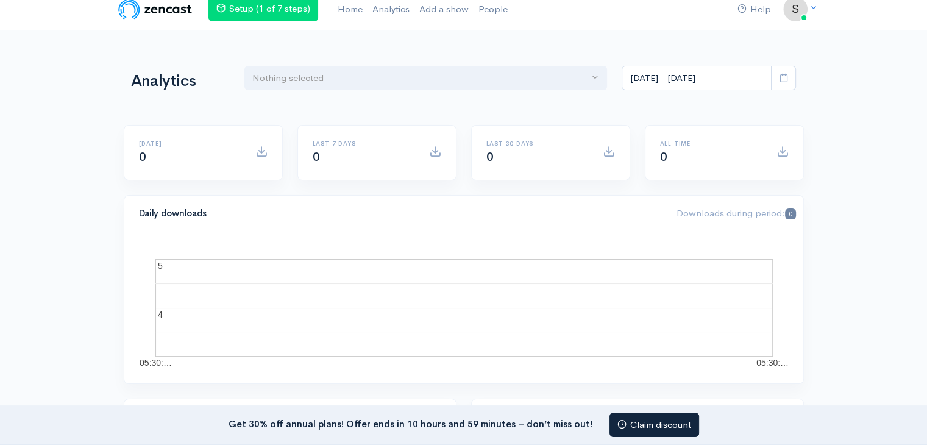 Image resolution: width=927 pixels, height=445 pixels. I want to click on h6: Last 7 days, so click(363, 143).